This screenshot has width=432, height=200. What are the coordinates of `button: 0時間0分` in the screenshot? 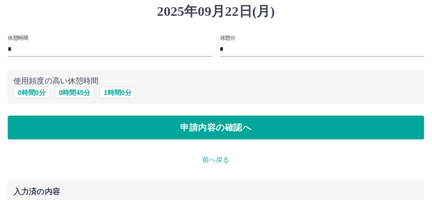 It's located at (32, 93).